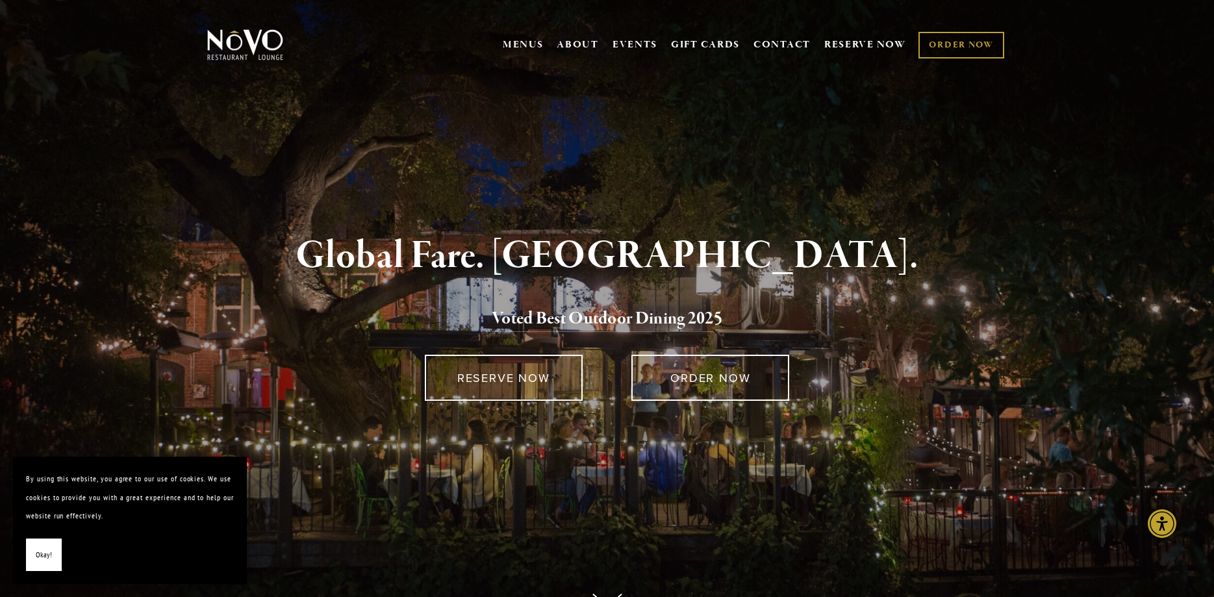 This screenshot has height=597, width=1214. Describe the element at coordinates (44, 555) in the screenshot. I see `button: Okay!` at that location.